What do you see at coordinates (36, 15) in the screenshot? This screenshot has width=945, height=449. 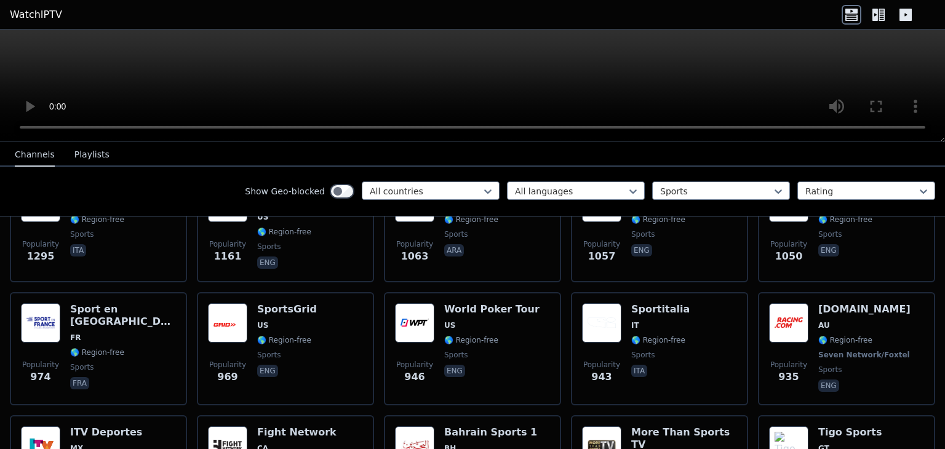 I see `a: WatchIPTV` at bounding box center [36, 15].